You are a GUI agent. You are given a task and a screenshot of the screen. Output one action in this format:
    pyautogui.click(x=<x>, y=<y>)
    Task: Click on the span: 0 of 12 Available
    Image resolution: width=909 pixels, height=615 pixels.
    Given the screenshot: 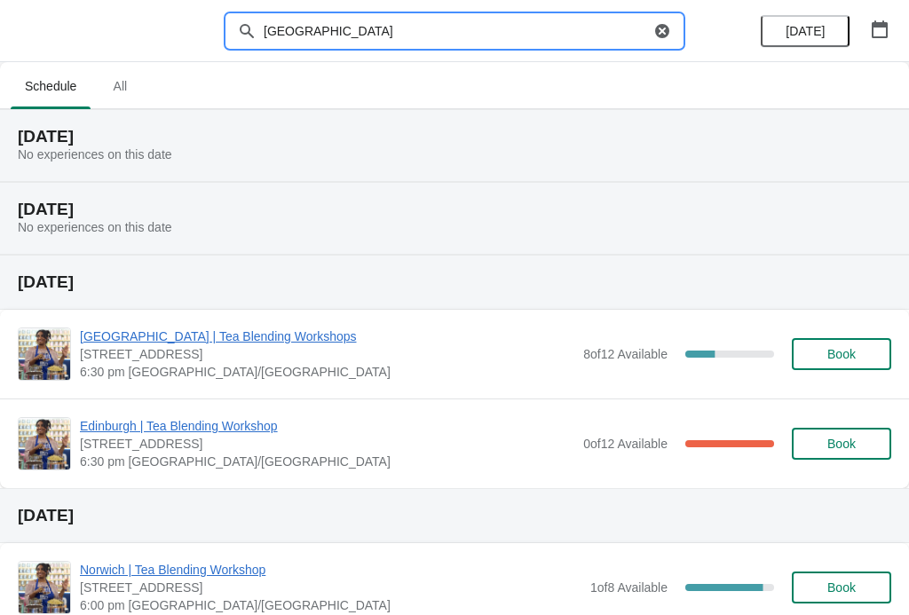 What is the action you would take?
    pyautogui.click(x=625, y=444)
    